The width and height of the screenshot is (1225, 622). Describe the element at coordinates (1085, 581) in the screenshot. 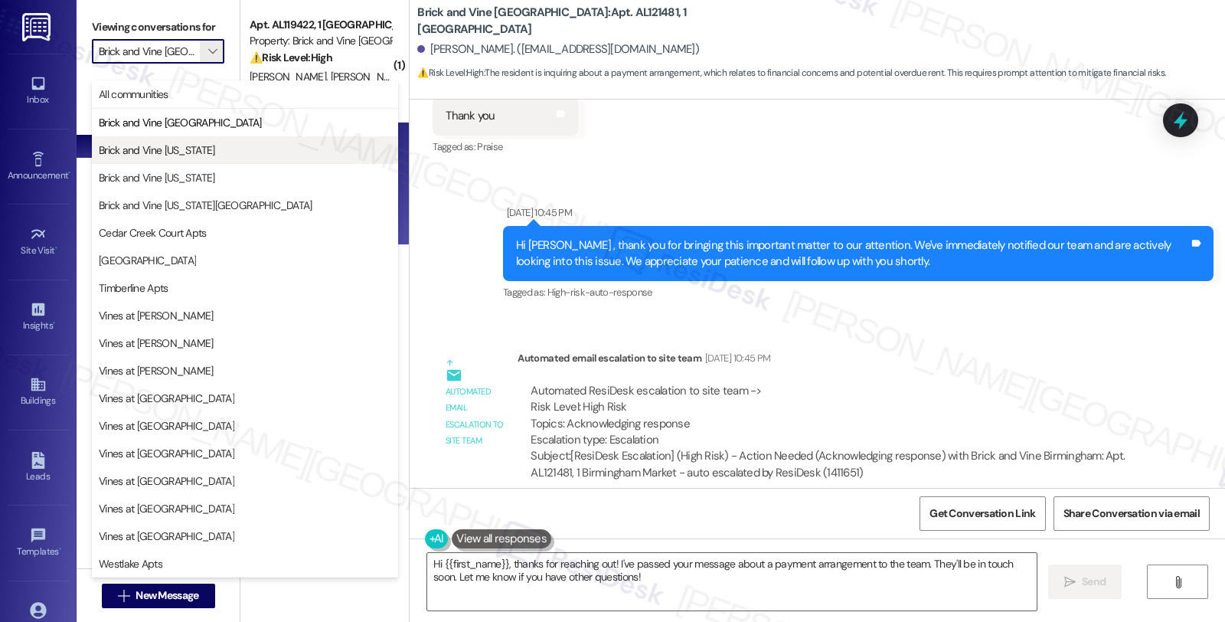

I see `button: Send` at that location.